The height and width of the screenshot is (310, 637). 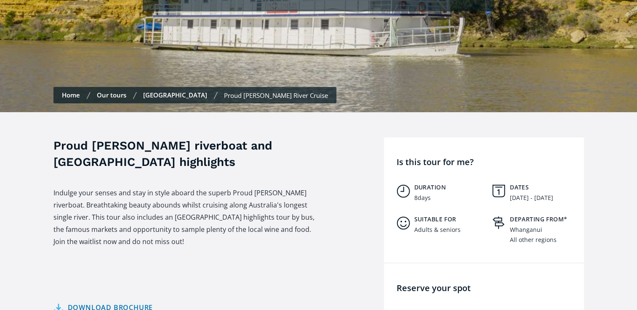 I want to click on h5: Dates, so click(x=544, y=188).